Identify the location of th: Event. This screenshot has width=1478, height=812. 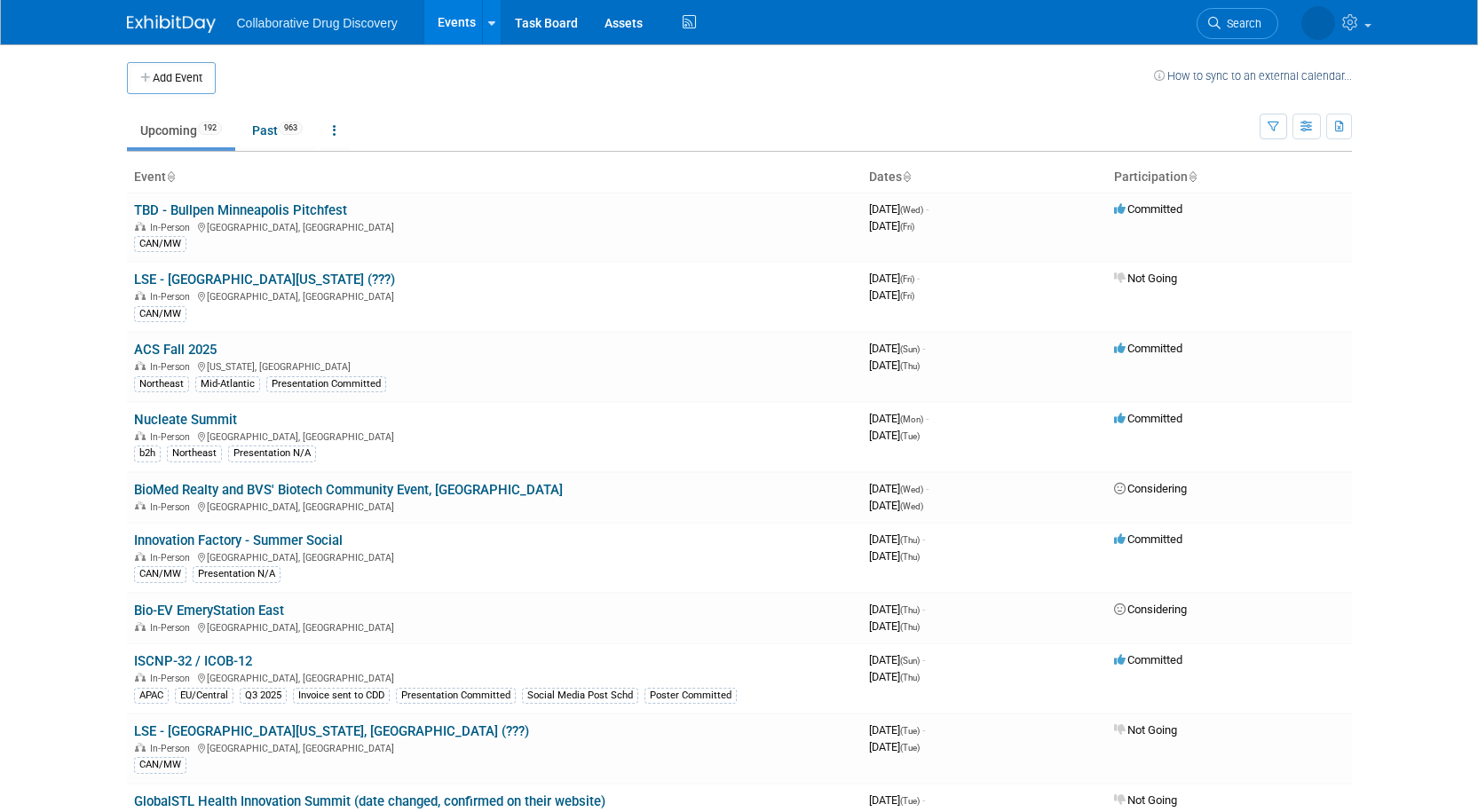
(495, 178).